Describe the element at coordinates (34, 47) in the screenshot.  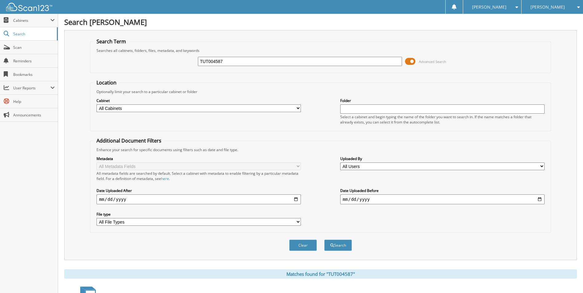
I see `span: Scan` at that location.